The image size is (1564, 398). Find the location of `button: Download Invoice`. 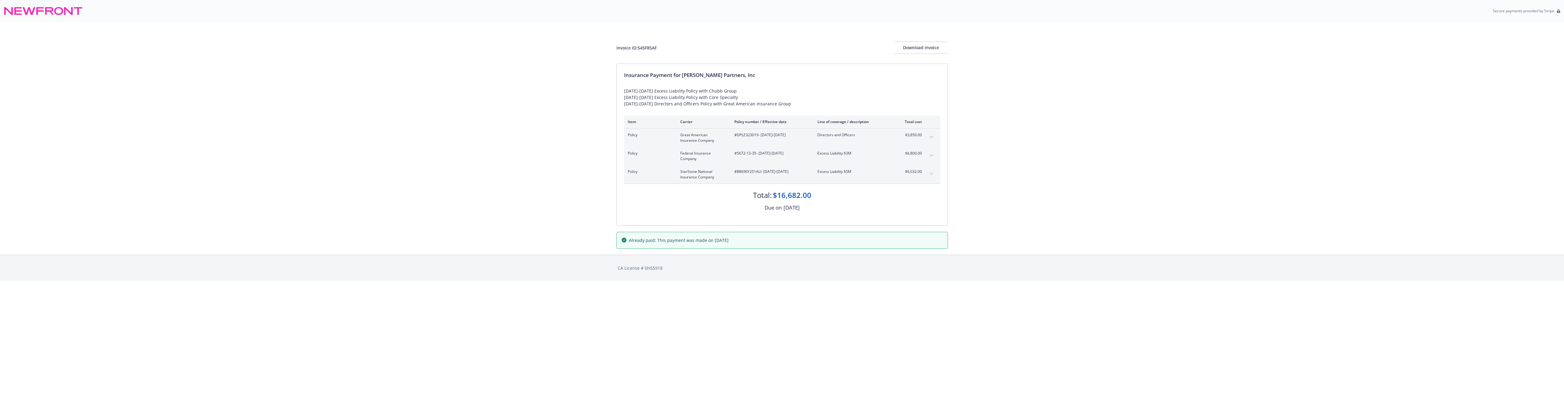

button: Download Invoice is located at coordinates (921, 48).